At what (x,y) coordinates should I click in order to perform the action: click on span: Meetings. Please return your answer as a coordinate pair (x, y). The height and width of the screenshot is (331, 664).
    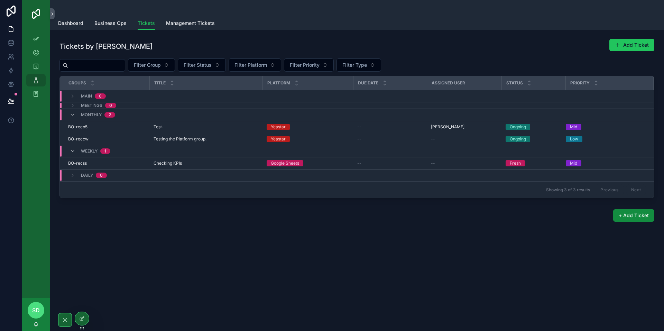
    Looking at the image, I should click on (92, 105).